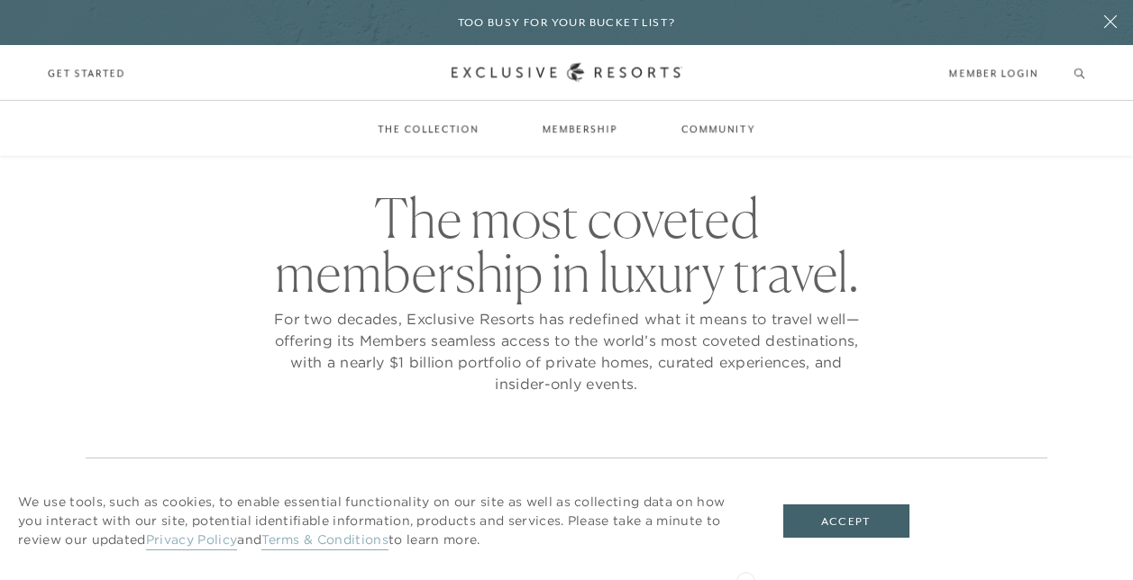 Image resolution: width=1133 pixels, height=580 pixels. I want to click on a: Member Login, so click(993, 73).